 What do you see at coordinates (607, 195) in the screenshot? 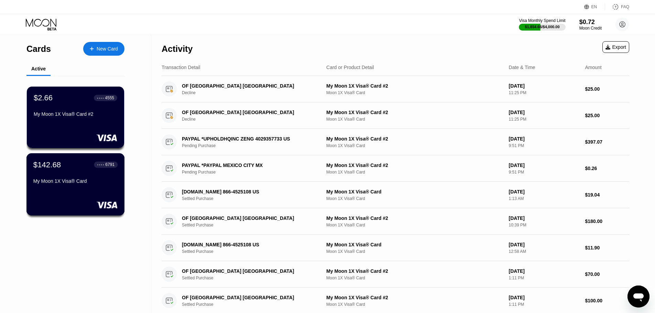
I see `div: $19.04` at bounding box center [607, 195].